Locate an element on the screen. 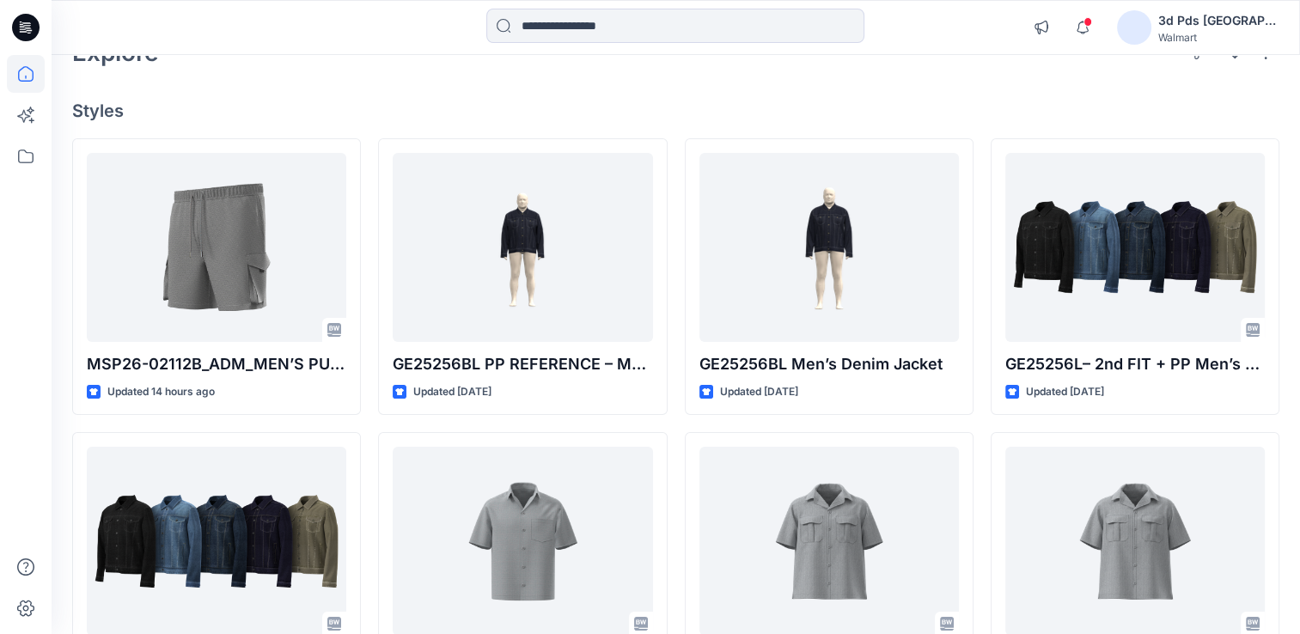  a: GE25256BL PP REFERENCE – Men’s Denim Jacket is located at coordinates (522, 247).